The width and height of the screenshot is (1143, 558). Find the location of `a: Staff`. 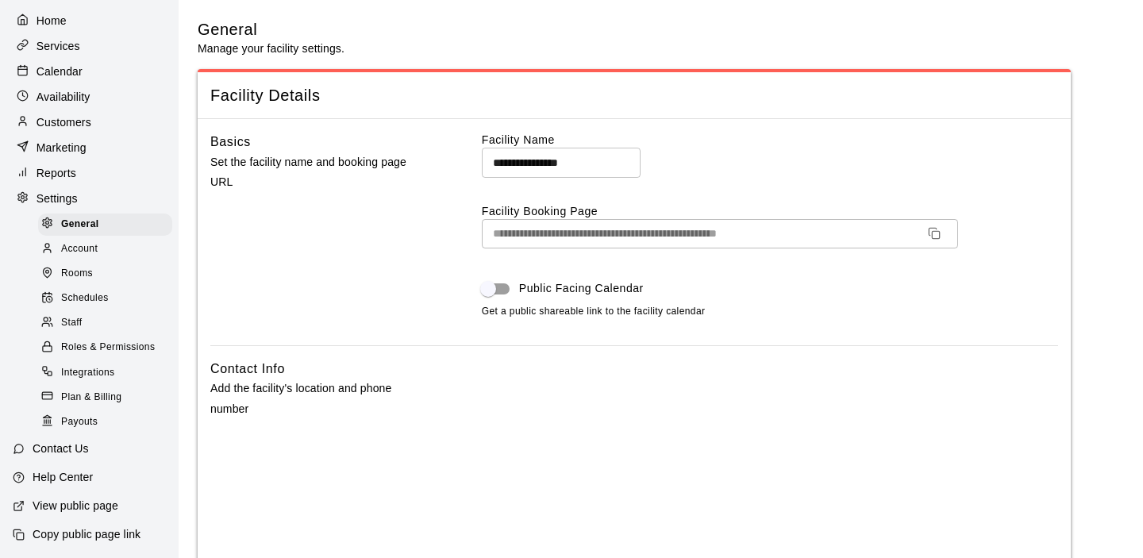

a: Staff is located at coordinates (108, 323).